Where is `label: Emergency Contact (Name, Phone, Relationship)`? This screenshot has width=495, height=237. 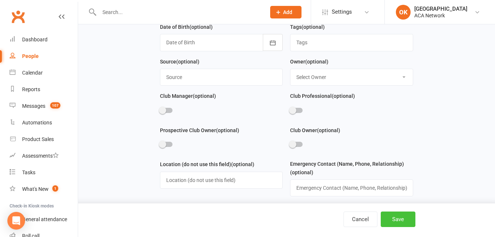 label: Emergency Contact (Name, Phone, Relationship) is located at coordinates (351, 168).